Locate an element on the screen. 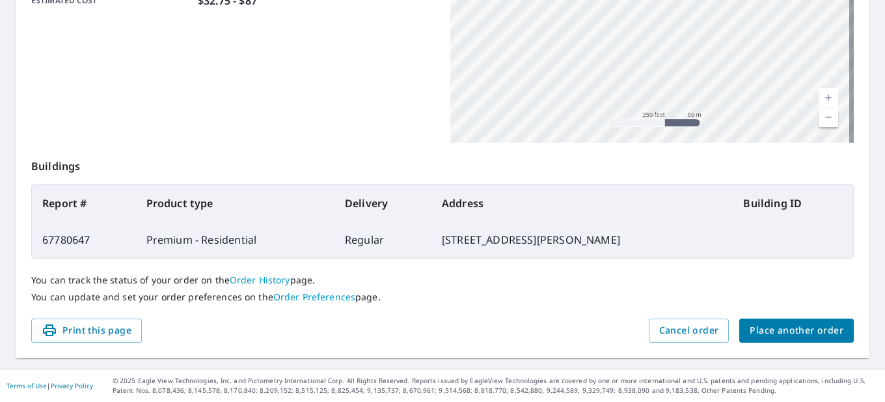 This screenshot has height=402, width=885. a: Order History is located at coordinates (260, 279).